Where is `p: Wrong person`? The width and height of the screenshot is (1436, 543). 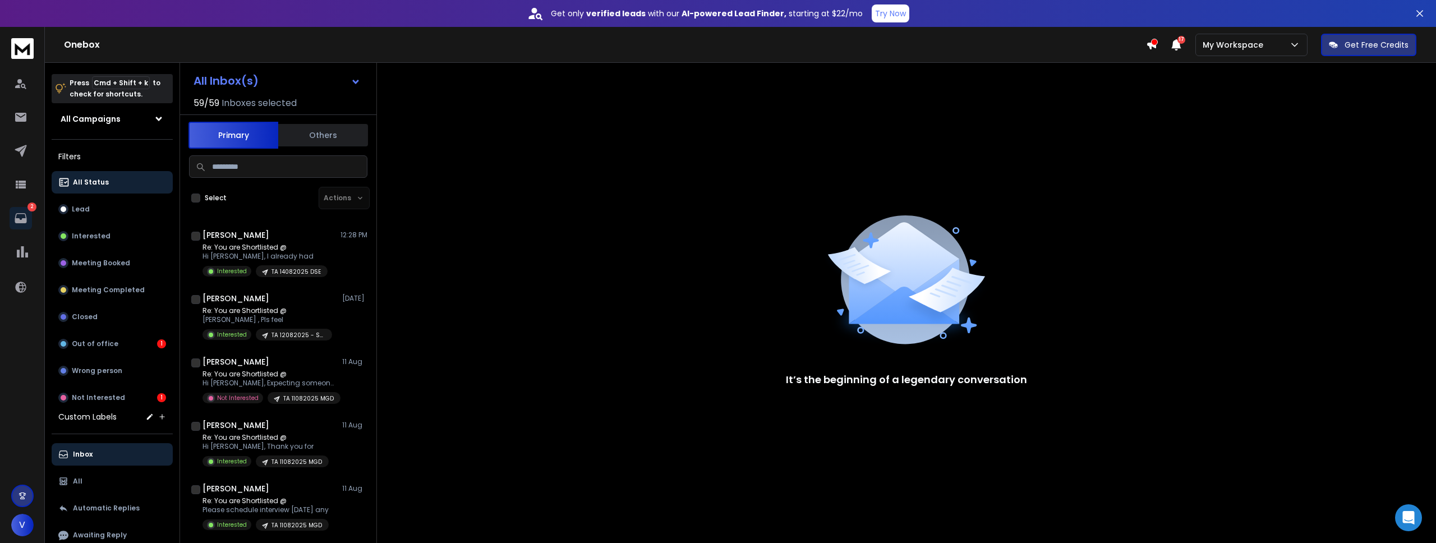 p: Wrong person is located at coordinates (97, 371).